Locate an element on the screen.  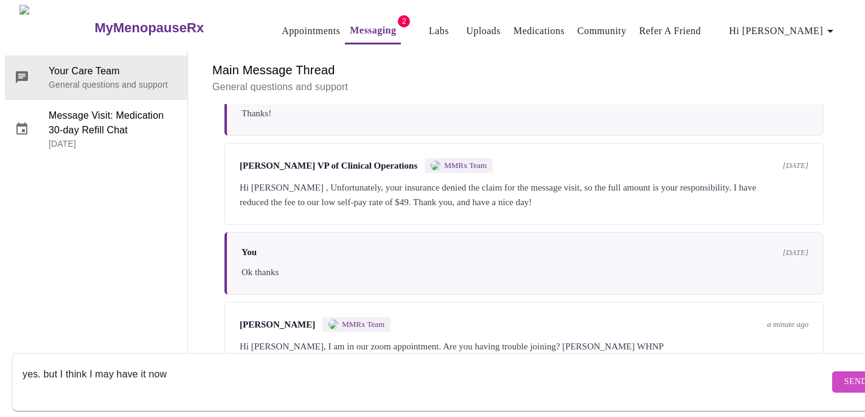
button: Labs is located at coordinates (439, 31).